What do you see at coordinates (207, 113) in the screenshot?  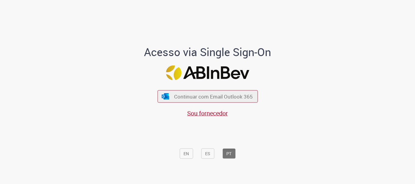 I see `span: Sou fornecedor` at bounding box center [207, 113].